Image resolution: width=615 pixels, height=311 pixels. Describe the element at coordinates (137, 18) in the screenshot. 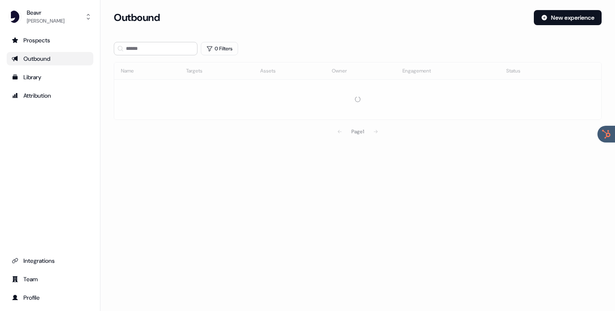

I see `h3: Outbound` at that location.